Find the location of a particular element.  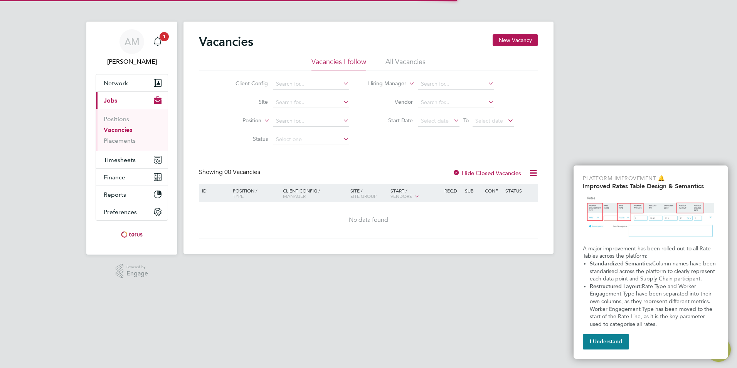

strong: Standardized Semantics: is located at coordinates (621, 263).